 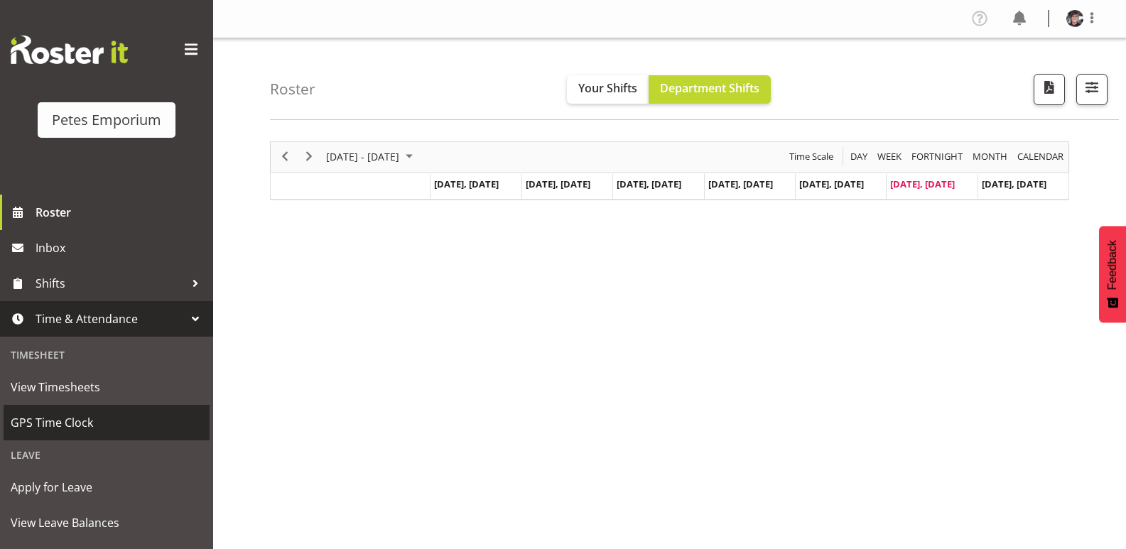 What do you see at coordinates (107, 523) in the screenshot?
I see `a: View Leave Balances` at bounding box center [107, 523].